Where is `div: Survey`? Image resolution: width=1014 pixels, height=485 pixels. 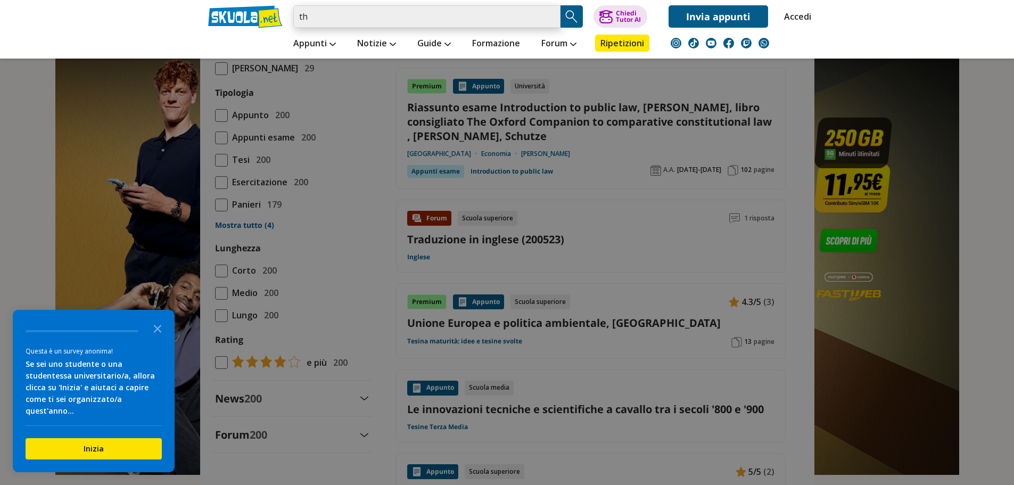 div: Survey is located at coordinates (94, 391).